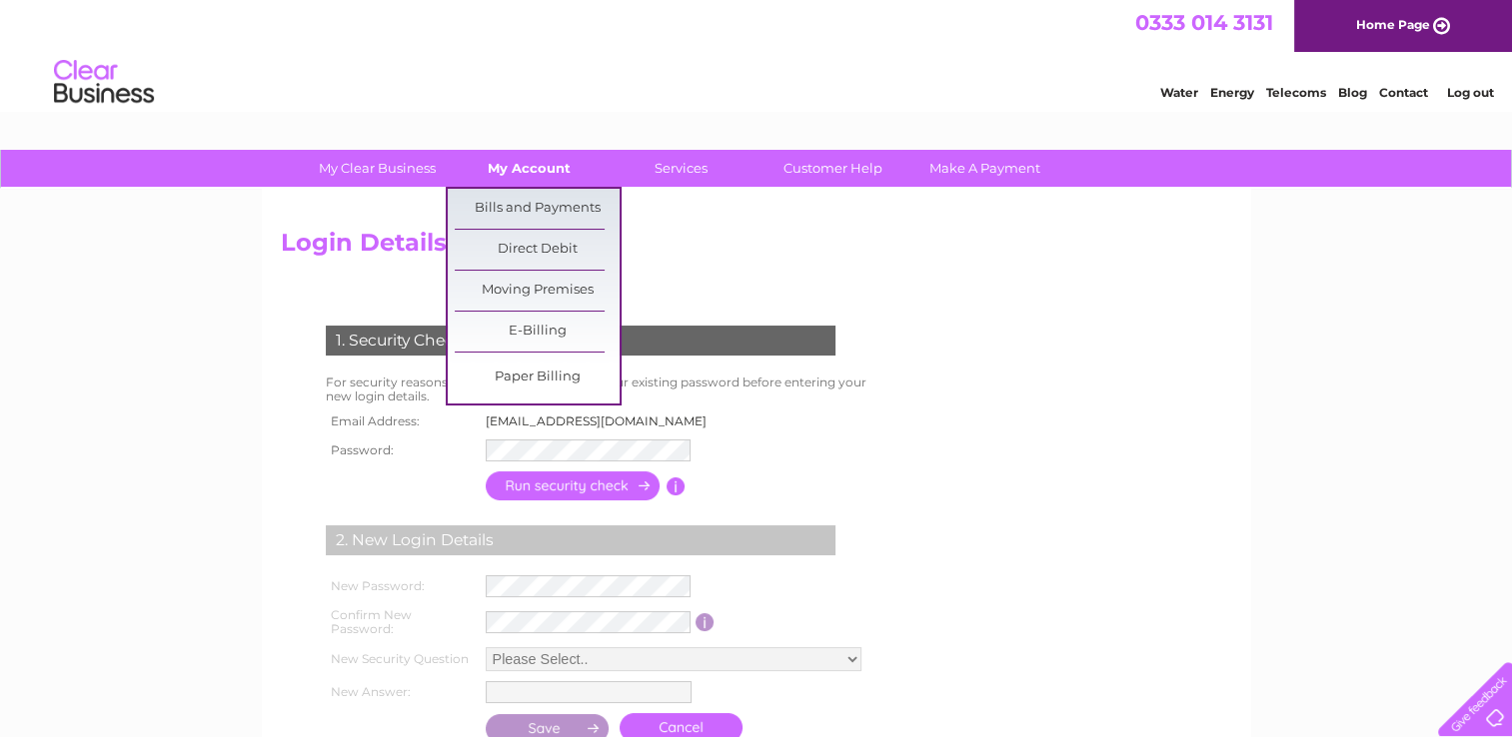 This screenshot has width=1512, height=737. Describe the element at coordinates (537, 332) in the screenshot. I see `a: E-Billing` at that location.